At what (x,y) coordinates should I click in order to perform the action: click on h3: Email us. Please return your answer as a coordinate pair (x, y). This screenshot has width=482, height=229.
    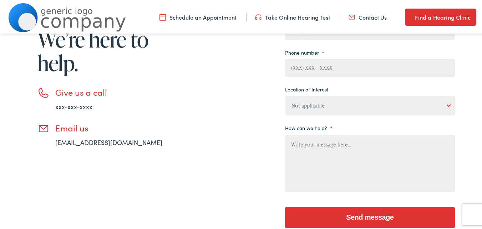
    Looking at the image, I should click on (119, 126).